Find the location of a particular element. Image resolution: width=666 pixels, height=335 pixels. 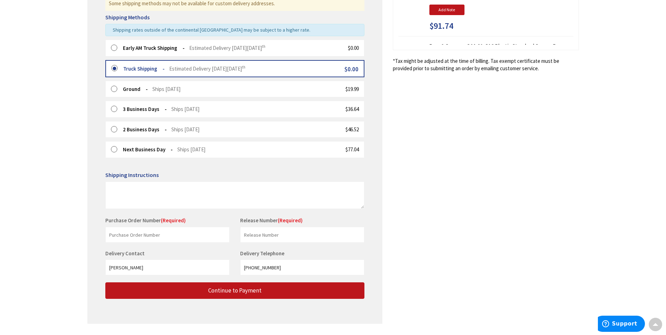

strong: 2 Business Days is located at coordinates (145, 129).